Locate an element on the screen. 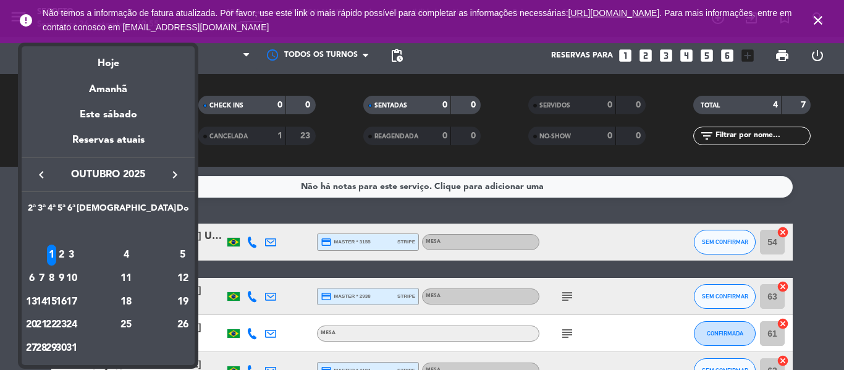 The width and height of the screenshot is (844, 370). div: 10 is located at coordinates (71, 278).